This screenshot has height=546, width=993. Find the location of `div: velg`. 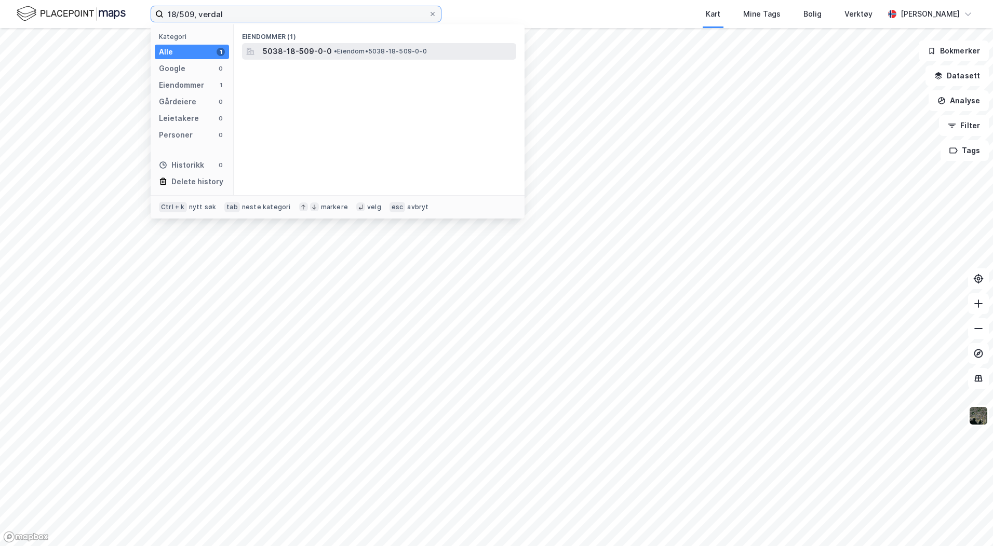

div: velg is located at coordinates (374, 207).